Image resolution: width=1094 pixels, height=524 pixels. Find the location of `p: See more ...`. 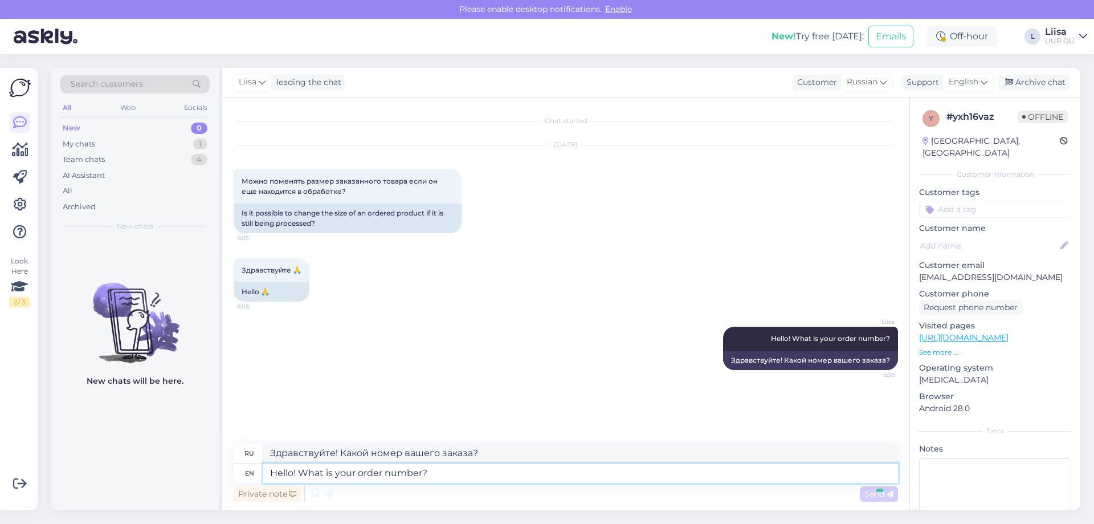

p: See more ... is located at coordinates (995, 352).